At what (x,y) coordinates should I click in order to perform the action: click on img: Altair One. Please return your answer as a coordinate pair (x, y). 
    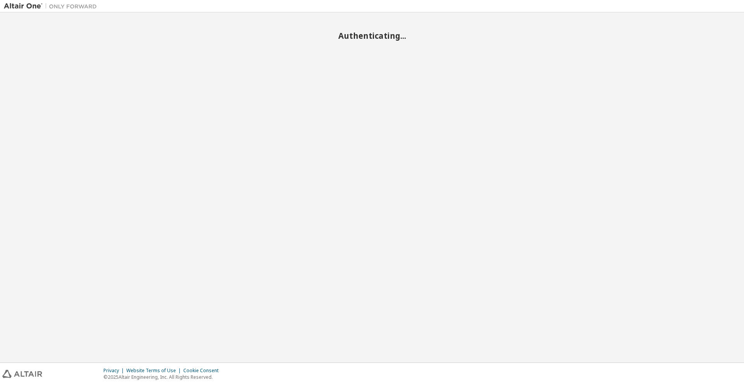
    Looking at the image, I should click on (52, 6).